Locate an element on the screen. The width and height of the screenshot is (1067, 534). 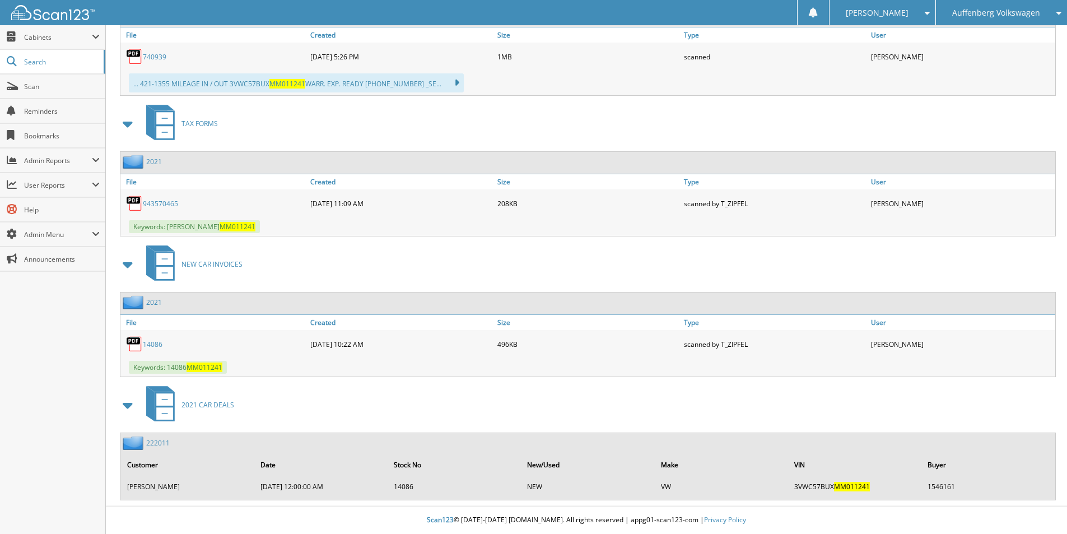
a: TAX FORMS is located at coordinates (179, 123).